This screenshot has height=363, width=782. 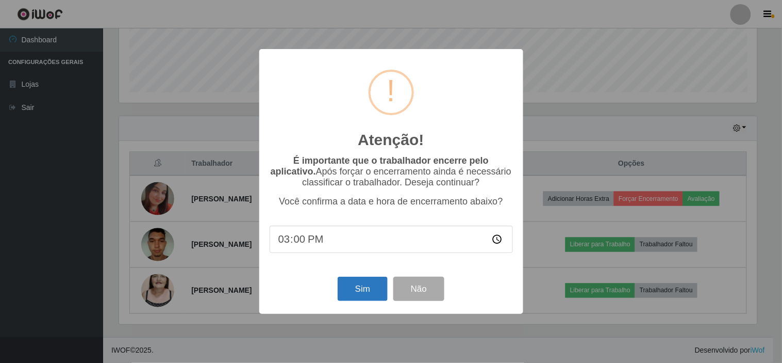 I want to click on p: Após forçar o encerramento ainda é necessário classificar o trabalhador. Deseja continuar?, so click(x=392, y=171).